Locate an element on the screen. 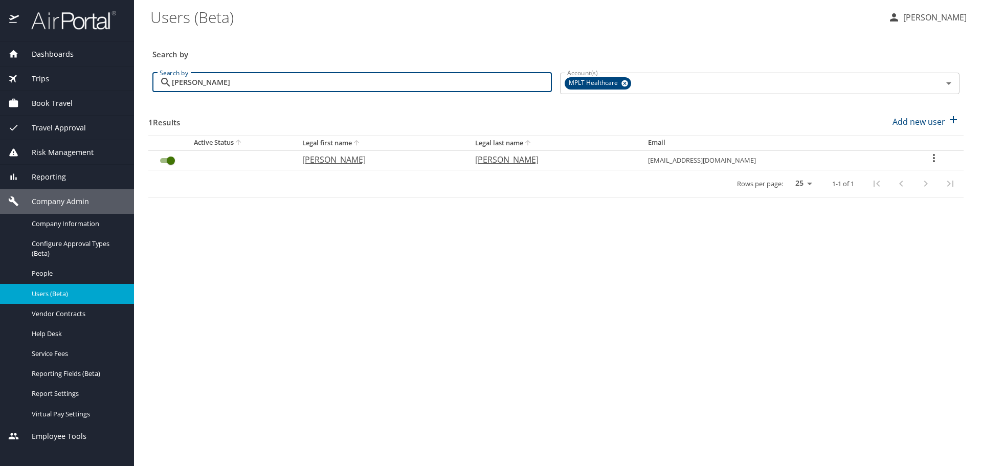  h1: Users (Beta) is located at coordinates (515, 17).